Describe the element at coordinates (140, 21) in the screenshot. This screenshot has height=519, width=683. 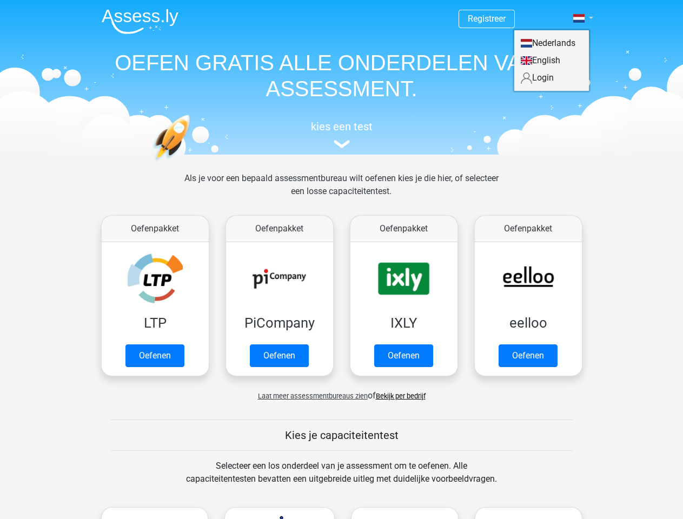
I see `img: Assessly` at that location.